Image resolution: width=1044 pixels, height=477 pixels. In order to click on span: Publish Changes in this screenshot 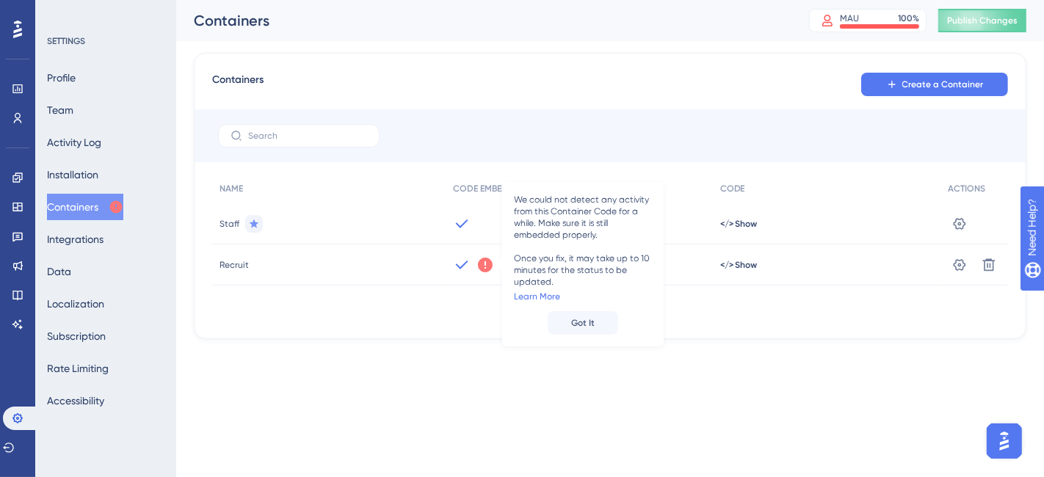, I will do `click(983, 21)`.